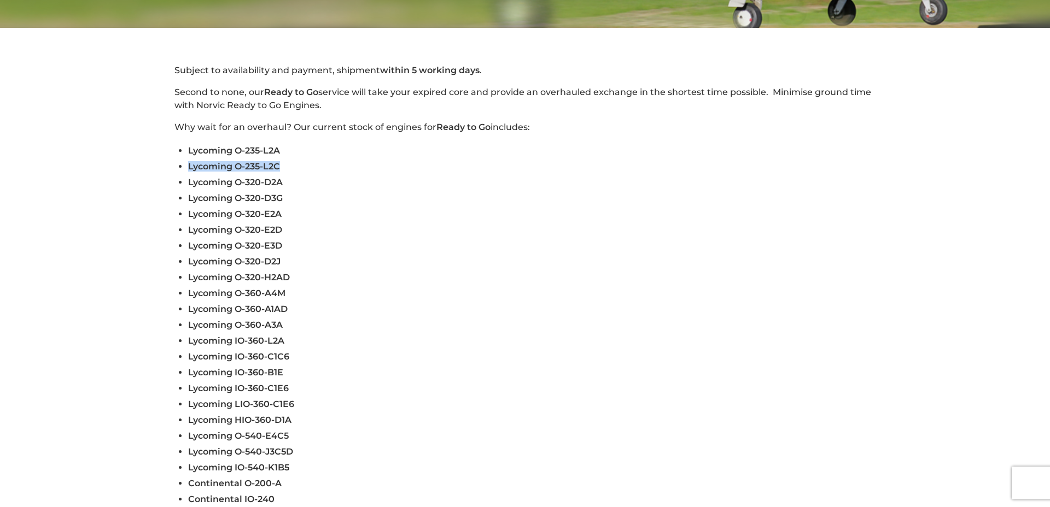 Image resolution: width=1050 pixels, height=507 pixels. Describe the element at coordinates (235, 182) in the screenshot. I see `span: Lycoming O-320-D2A` at that location.